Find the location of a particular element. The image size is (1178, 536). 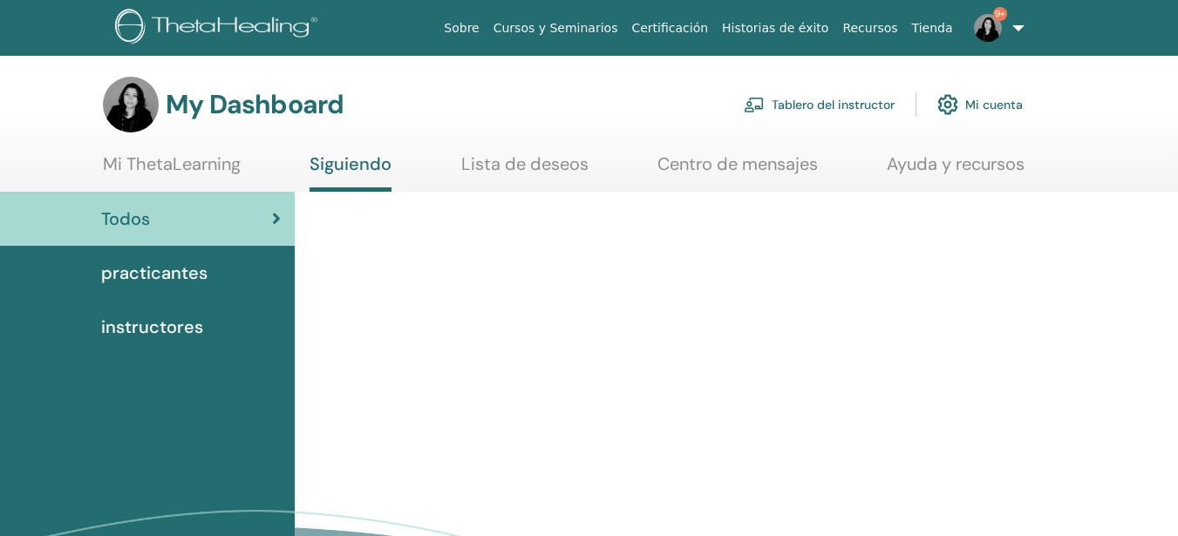

a: Recursos is located at coordinates (869, 28).